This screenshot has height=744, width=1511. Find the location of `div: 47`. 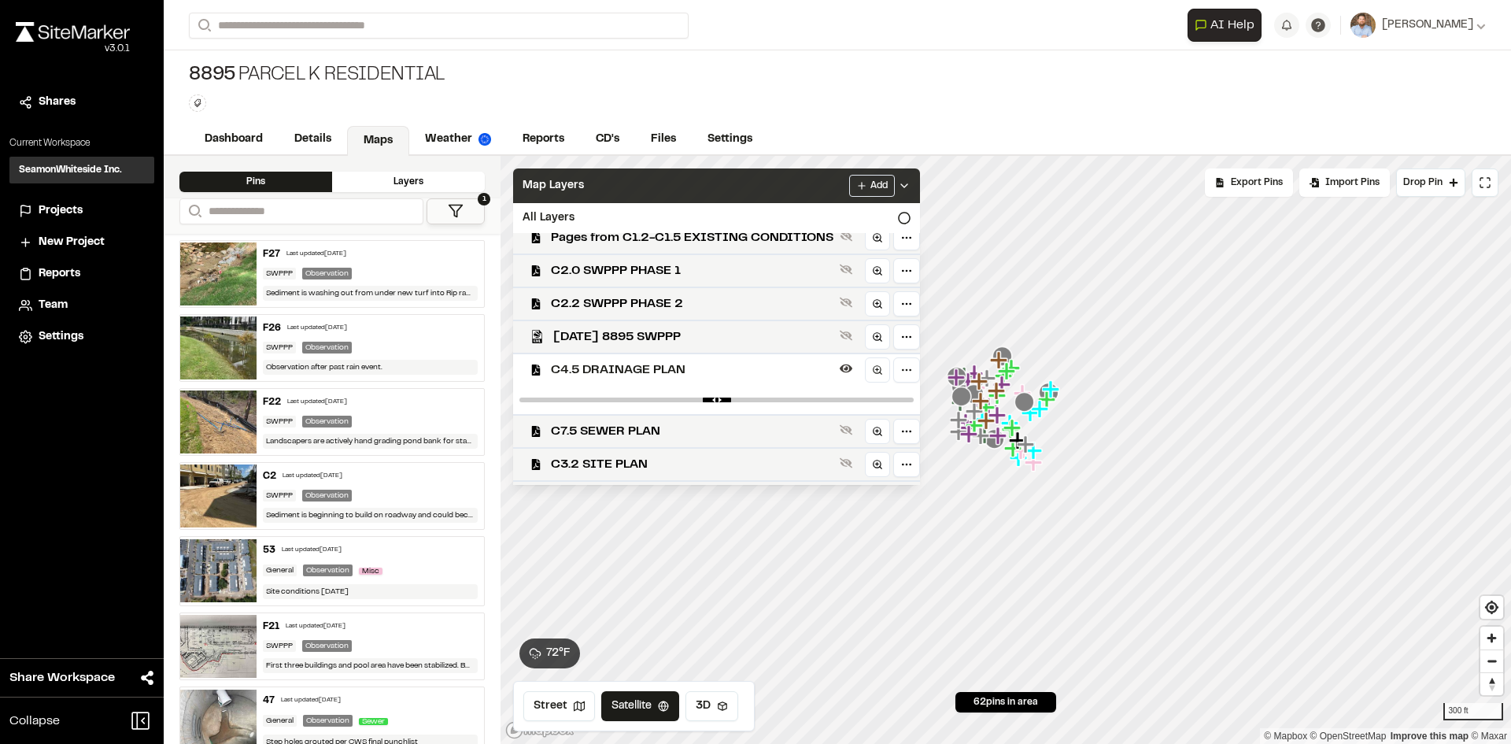

div: 47 is located at coordinates (268, 701).